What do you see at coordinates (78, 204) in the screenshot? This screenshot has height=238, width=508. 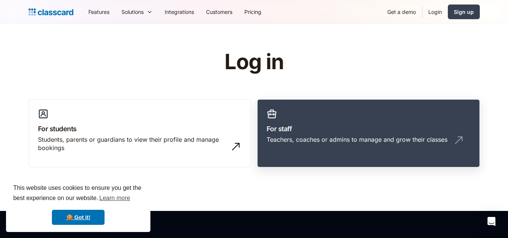 I see `div: cookieconsent` at bounding box center [78, 204].